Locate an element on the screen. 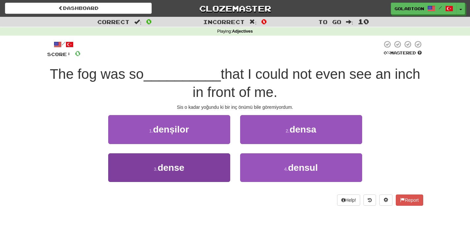  button: Help! is located at coordinates (348, 200).